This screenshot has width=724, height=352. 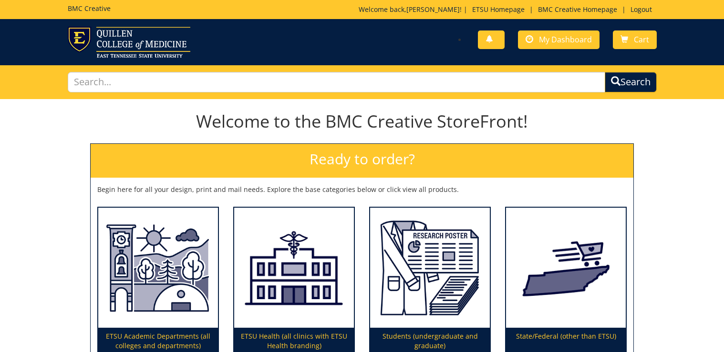 I want to click on p: Welcome back, ! | | |, so click(x=507, y=10).